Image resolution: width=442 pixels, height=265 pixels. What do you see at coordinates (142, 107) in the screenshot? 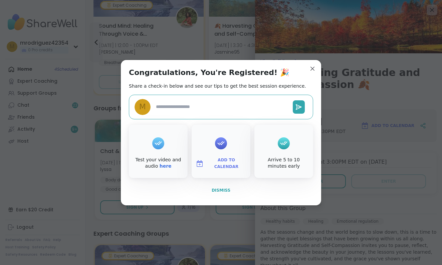
I see `span: m` at bounding box center [142, 107].